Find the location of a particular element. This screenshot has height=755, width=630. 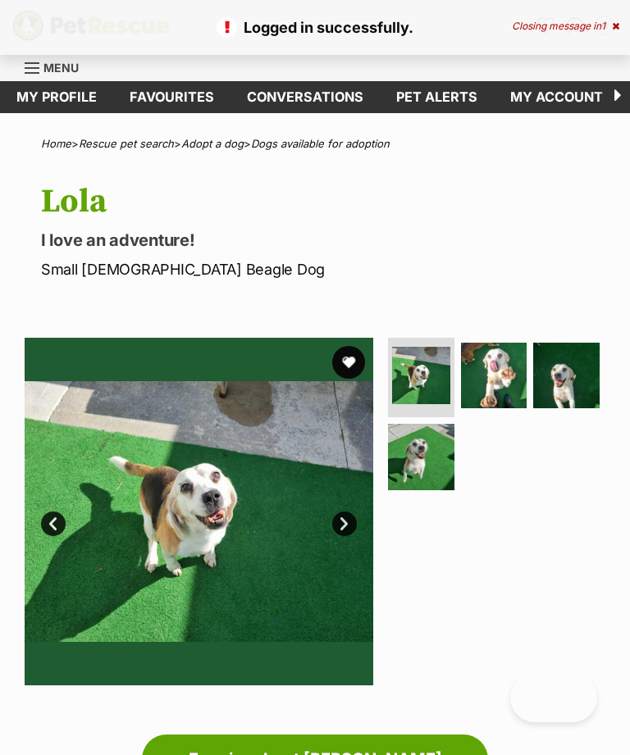

a: My account is located at coordinates (556, 97).